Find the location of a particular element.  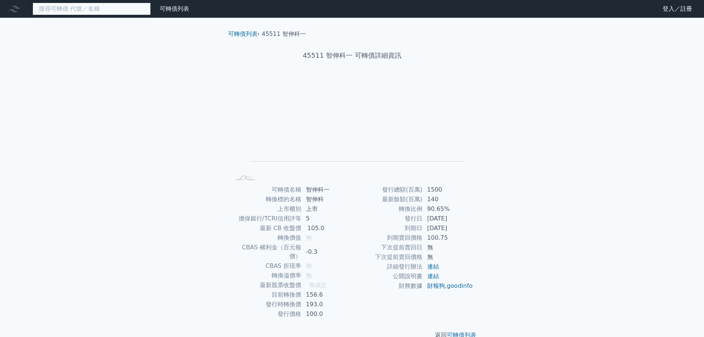

td: 發行總額(百萬) is located at coordinates (387, 190).